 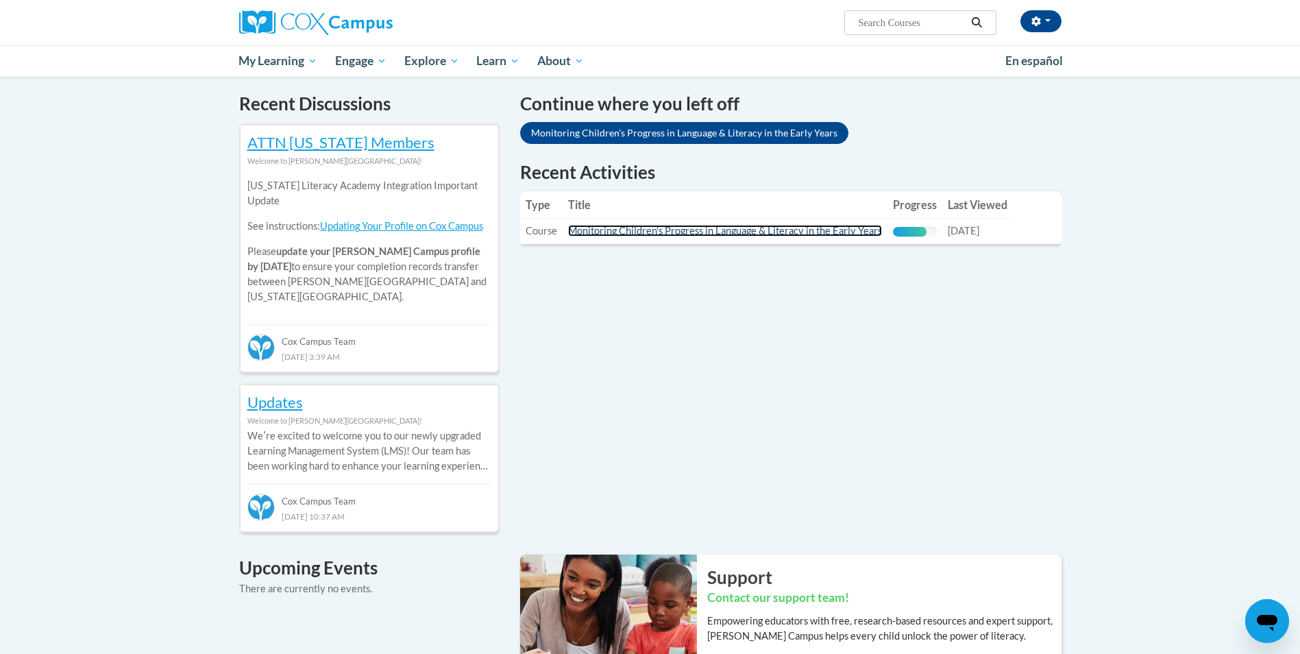 What do you see at coordinates (369, 567) in the screenshot?
I see `h4: Upcoming Events` at bounding box center [369, 567].